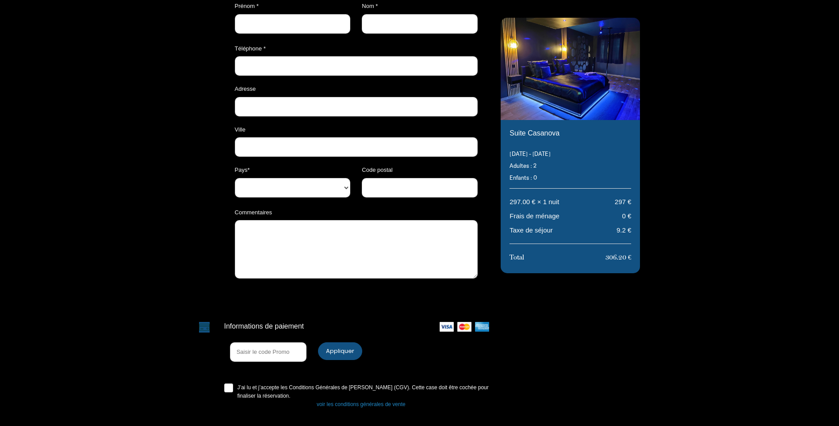 This screenshot has height=426, width=839. What do you see at coordinates (482, 327) in the screenshot?
I see `img: amex` at bounding box center [482, 327].